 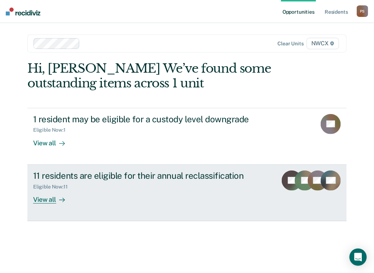 What do you see at coordinates (362, 11) in the screenshot?
I see `div: P S` at bounding box center [362, 11].